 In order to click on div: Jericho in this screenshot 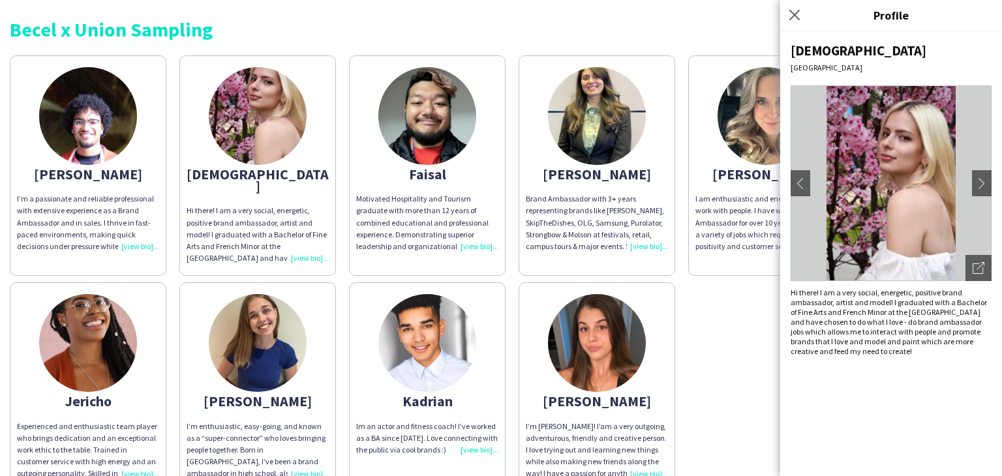, I will do `click(88, 401)`.